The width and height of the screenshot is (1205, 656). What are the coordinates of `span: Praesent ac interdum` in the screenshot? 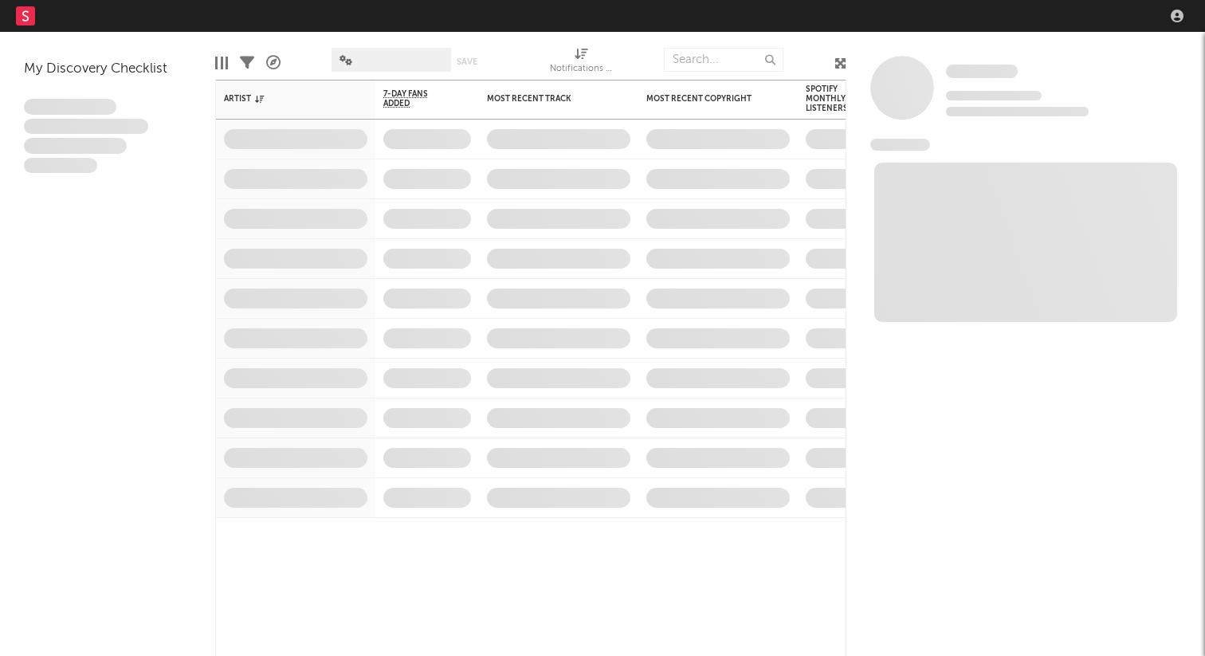 It's located at (75, 146).